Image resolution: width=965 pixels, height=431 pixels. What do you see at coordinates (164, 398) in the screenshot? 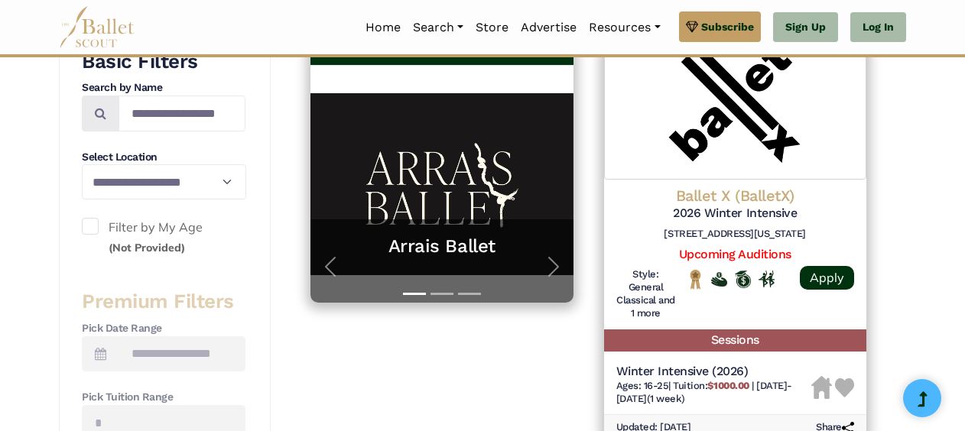
I see `h4: Pick Tuition Range` at bounding box center [164, 398].